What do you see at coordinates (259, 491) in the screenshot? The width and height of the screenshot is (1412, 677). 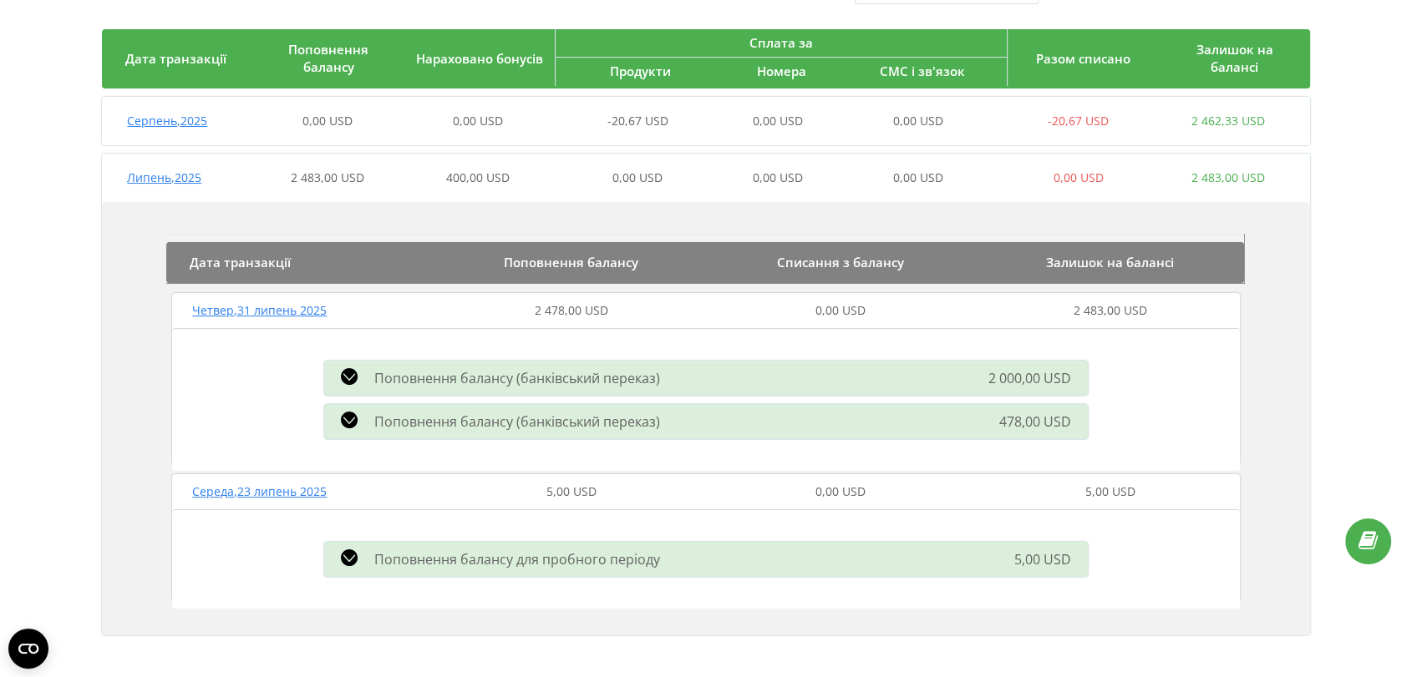 I see `span: Середа , 23 липень 2025` at bounding box center [259, 491].